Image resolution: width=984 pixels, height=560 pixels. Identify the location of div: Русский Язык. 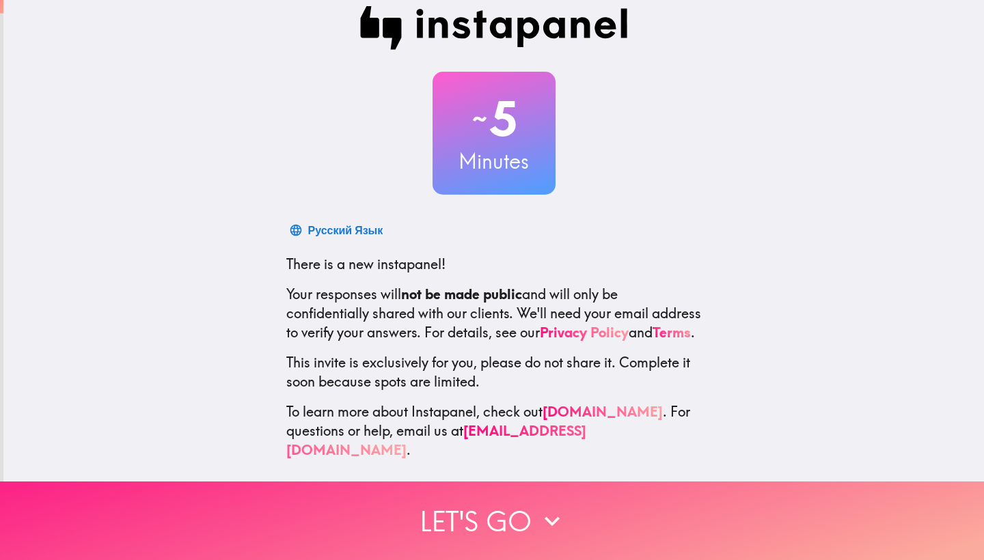
(346, 230).